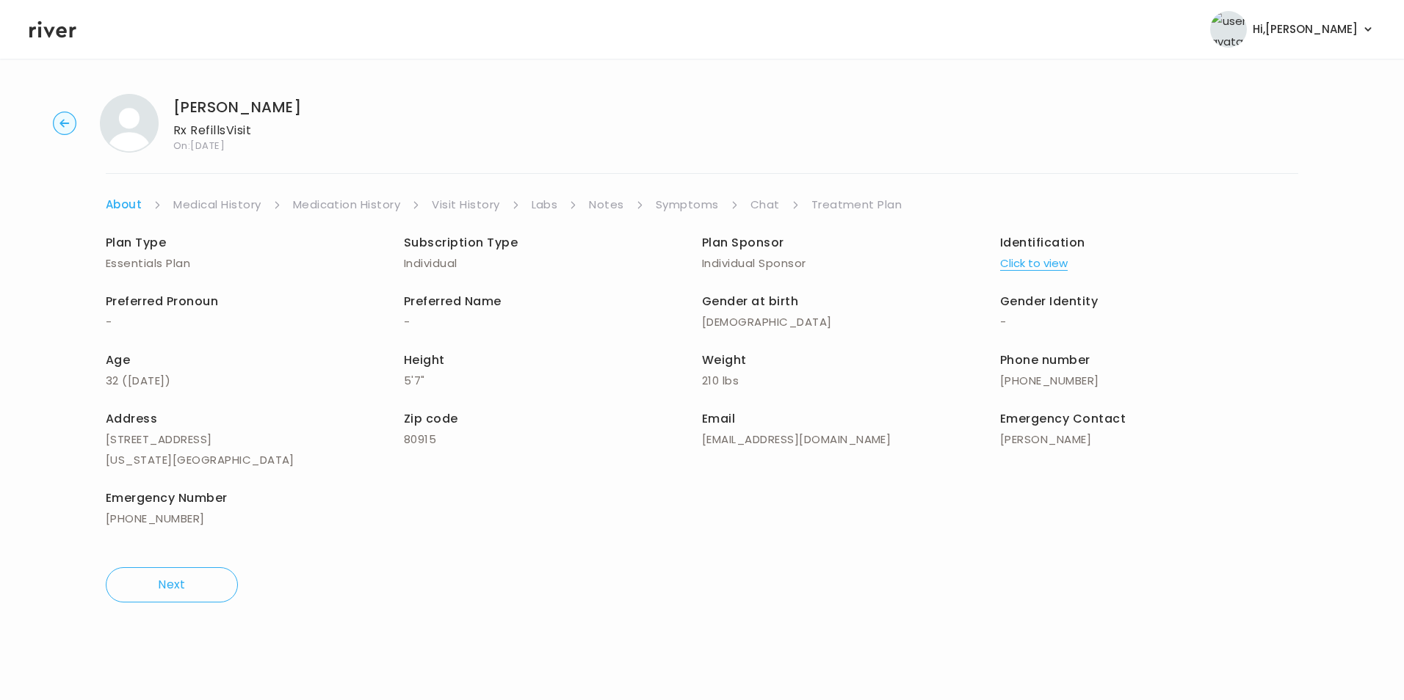  Describe the element at coordinates (765, 205) in the screenshot. I see `a: Chat` at that location.